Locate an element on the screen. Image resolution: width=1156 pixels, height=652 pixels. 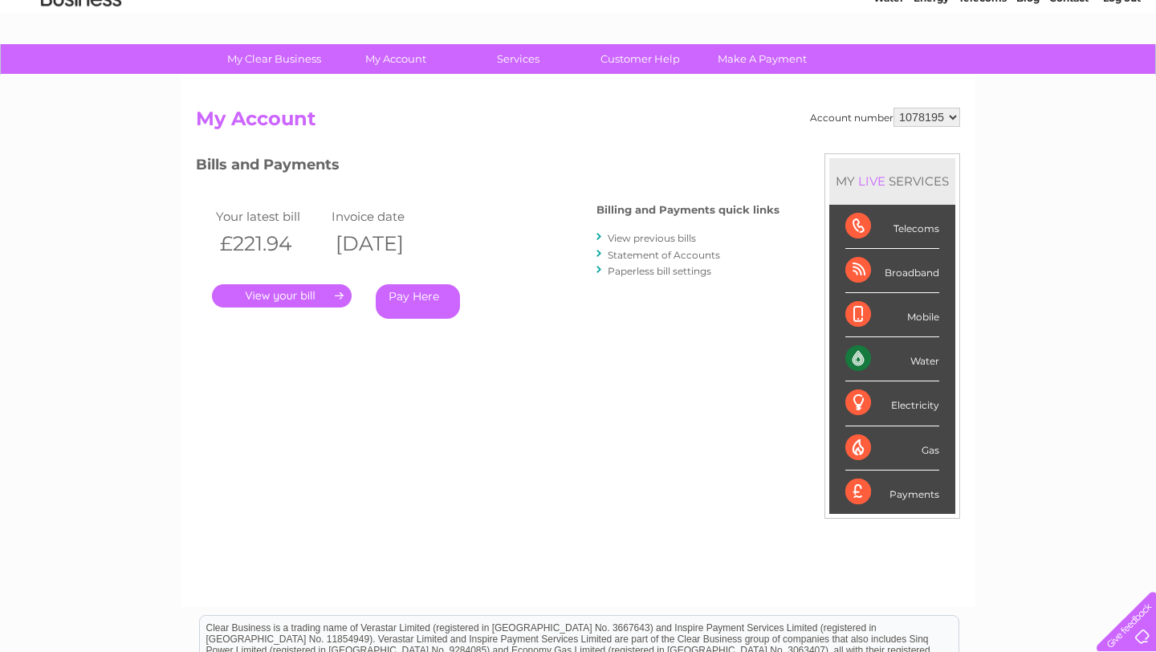
a: Energy is located at coordinates (932, 74).